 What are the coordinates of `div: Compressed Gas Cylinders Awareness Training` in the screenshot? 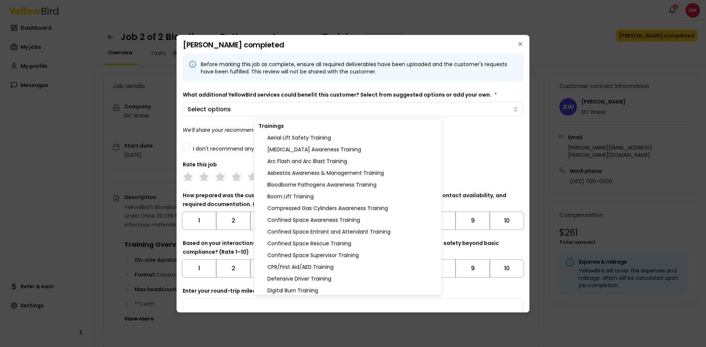 It's located at (348, 208).